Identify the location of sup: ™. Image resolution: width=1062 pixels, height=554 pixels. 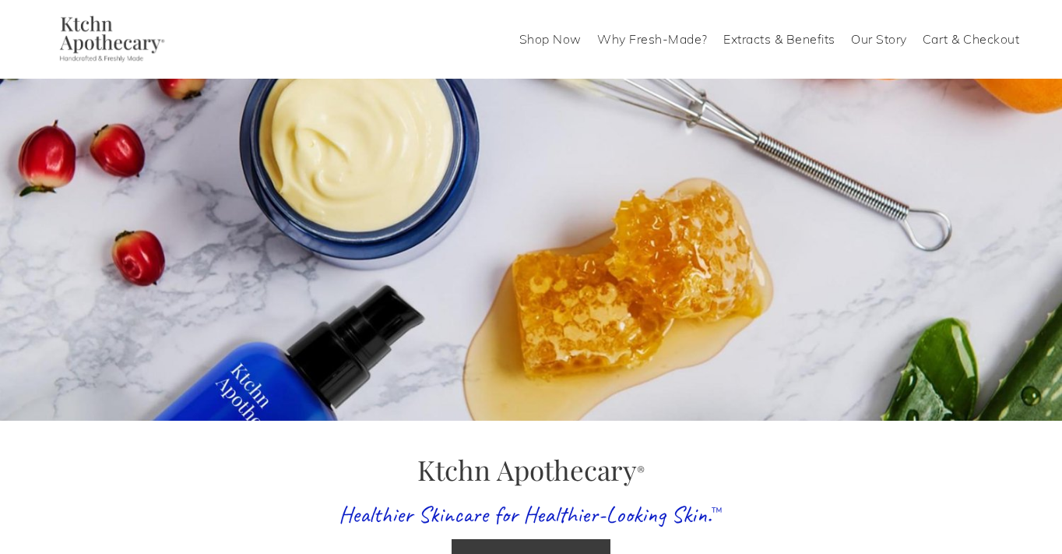
(717, 511).